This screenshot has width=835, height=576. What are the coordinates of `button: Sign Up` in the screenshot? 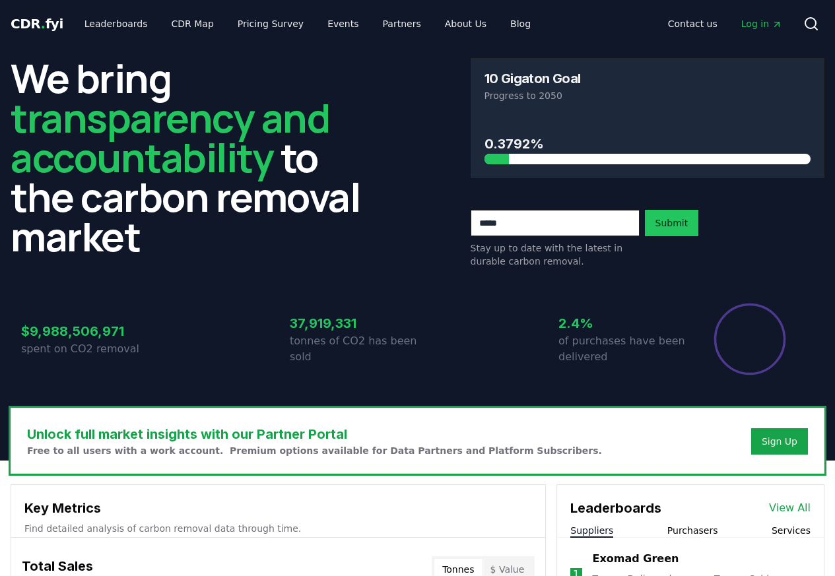 It's located at (780, 442).